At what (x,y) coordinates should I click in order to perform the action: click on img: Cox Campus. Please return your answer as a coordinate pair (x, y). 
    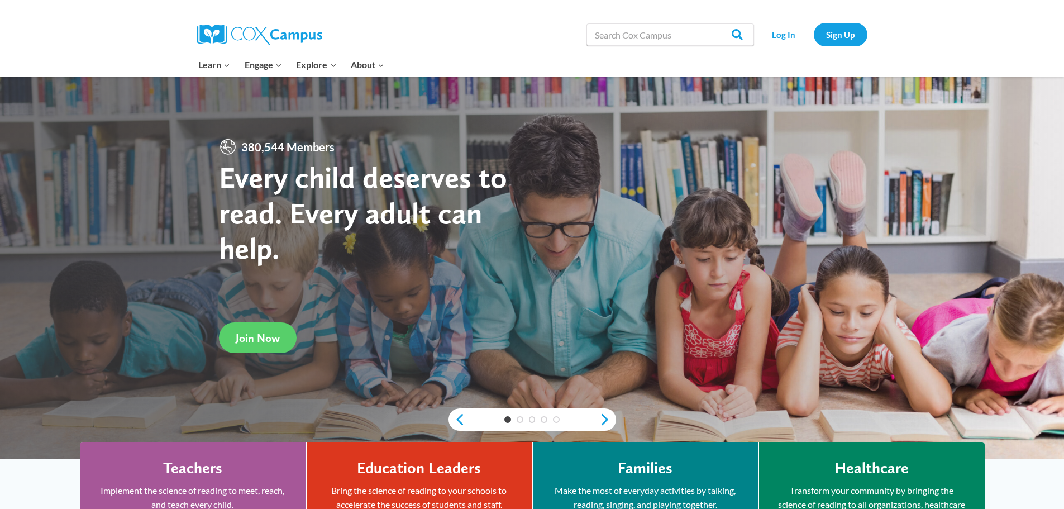
    Looking at the image, I should click on (260, 35).